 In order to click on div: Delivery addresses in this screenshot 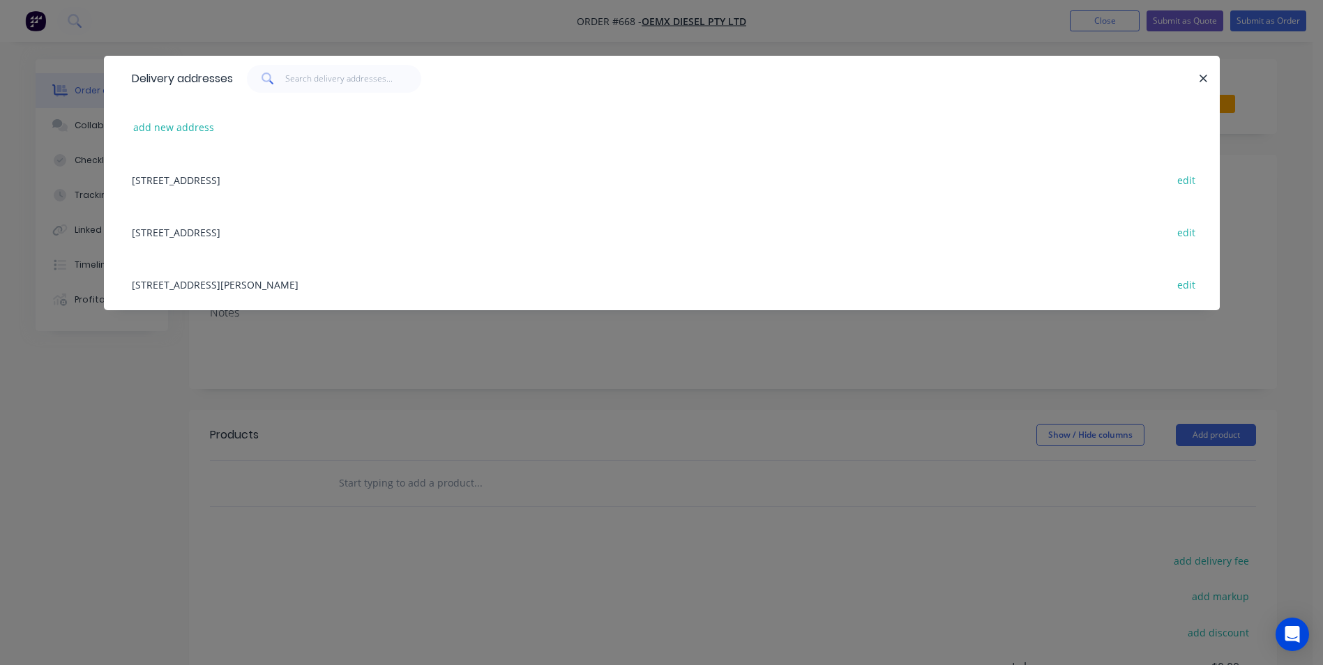, I will do `click(179, 79)`.